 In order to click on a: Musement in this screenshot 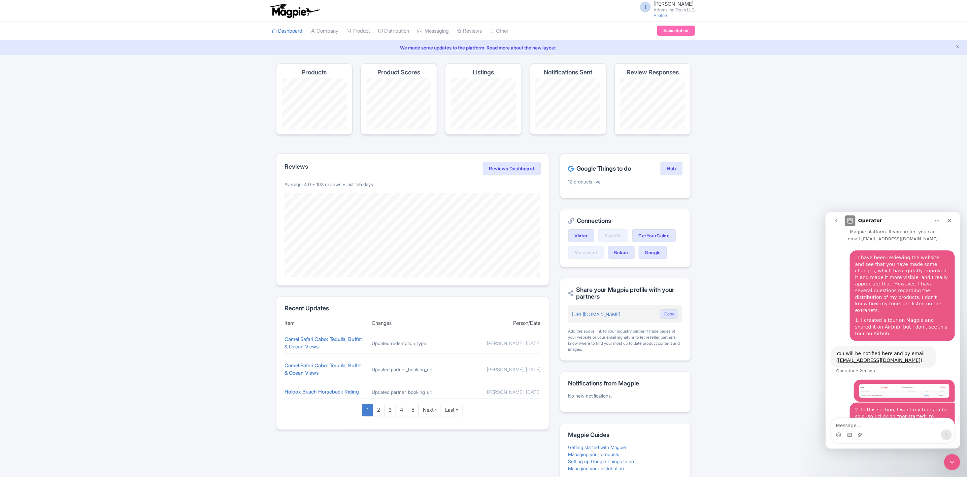, I will do `click(586, 252)`.